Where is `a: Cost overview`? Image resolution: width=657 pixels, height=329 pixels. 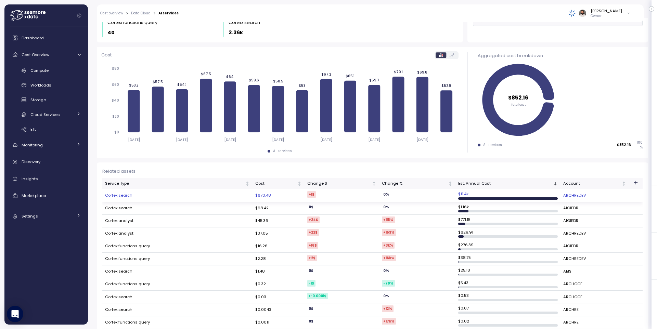 a: Cost overview is located at coordinates (111, 13).